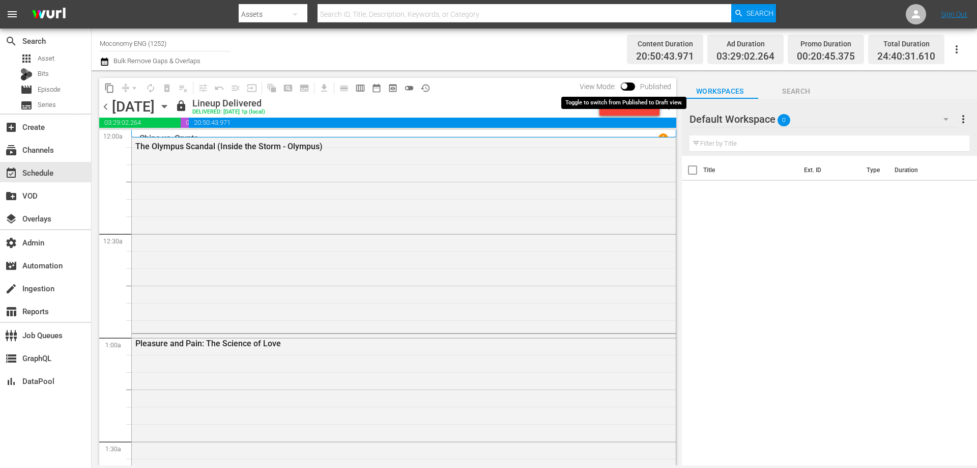 This screenshot has height=468, width=977. I want to click on span: preview_outlined, so click(393, 88).